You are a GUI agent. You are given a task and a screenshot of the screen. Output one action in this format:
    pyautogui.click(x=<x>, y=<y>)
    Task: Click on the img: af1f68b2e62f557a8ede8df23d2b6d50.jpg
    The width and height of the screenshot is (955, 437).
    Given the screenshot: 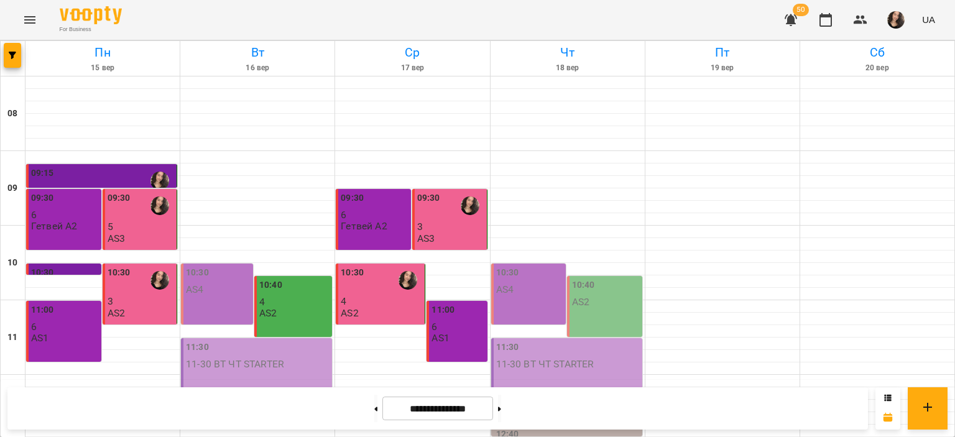 What is the action you would take?
    pyautogui.click(x=896, y=20)
    